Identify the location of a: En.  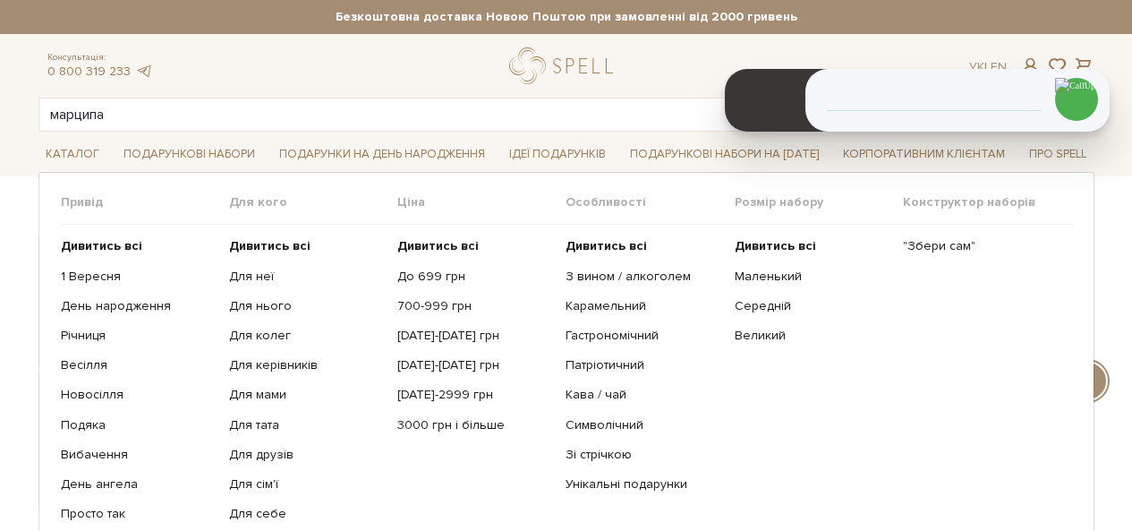
(999, 66).